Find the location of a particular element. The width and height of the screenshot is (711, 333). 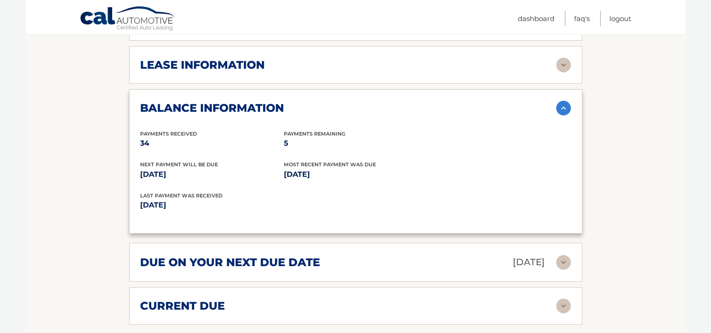

span: Payments Remaining is located at coordinates (315, 134).